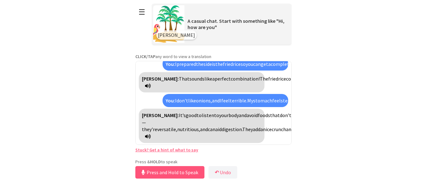  I want to click on span: A casual chat. Start with something like "Hi, how are you", so click(236, 24).